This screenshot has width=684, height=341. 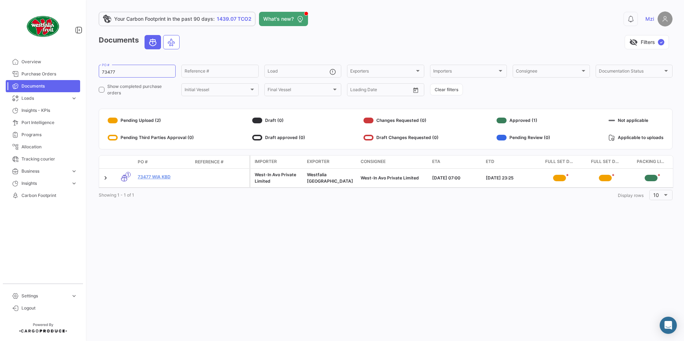 What do you see at coordinates (43, 110) in the screenshot?
I see `a: Insights - KPIs` at bounding box center [43, 110].